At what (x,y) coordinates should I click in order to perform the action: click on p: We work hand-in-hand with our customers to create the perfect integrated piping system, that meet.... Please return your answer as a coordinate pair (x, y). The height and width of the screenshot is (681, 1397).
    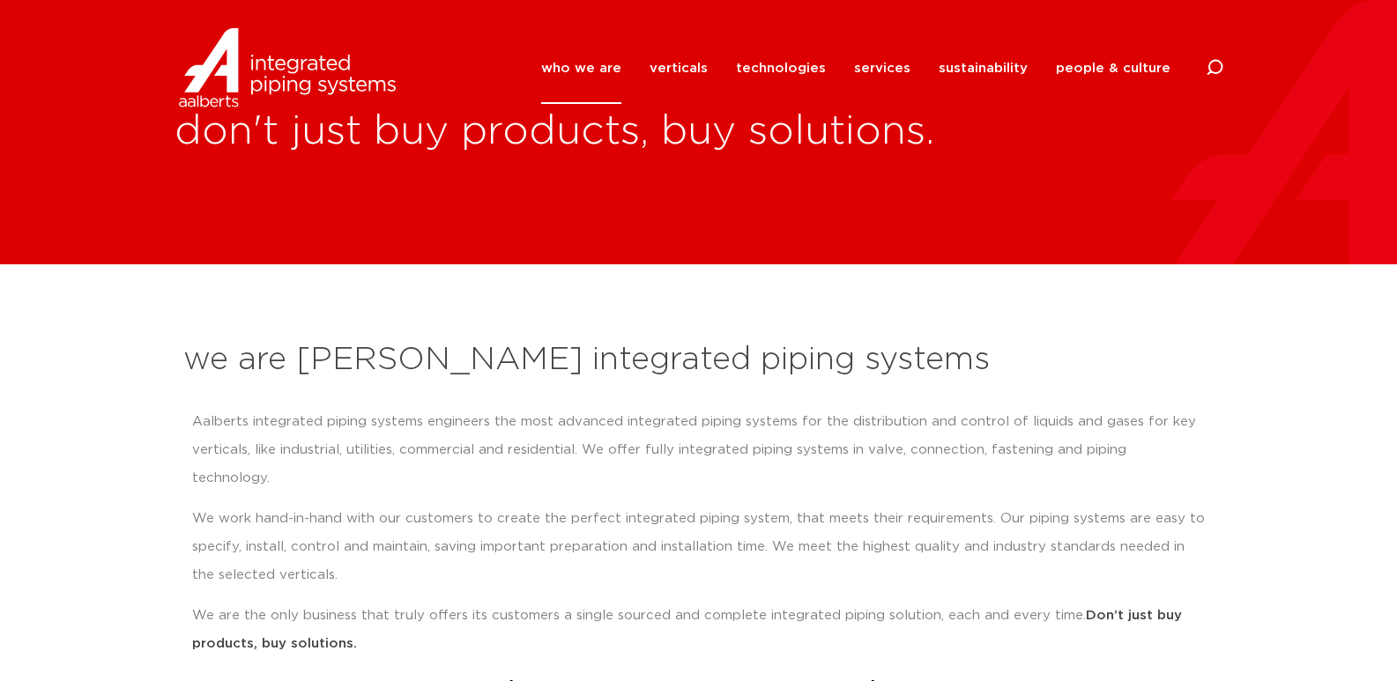
    Looking at the image, I should click on (699, 547).